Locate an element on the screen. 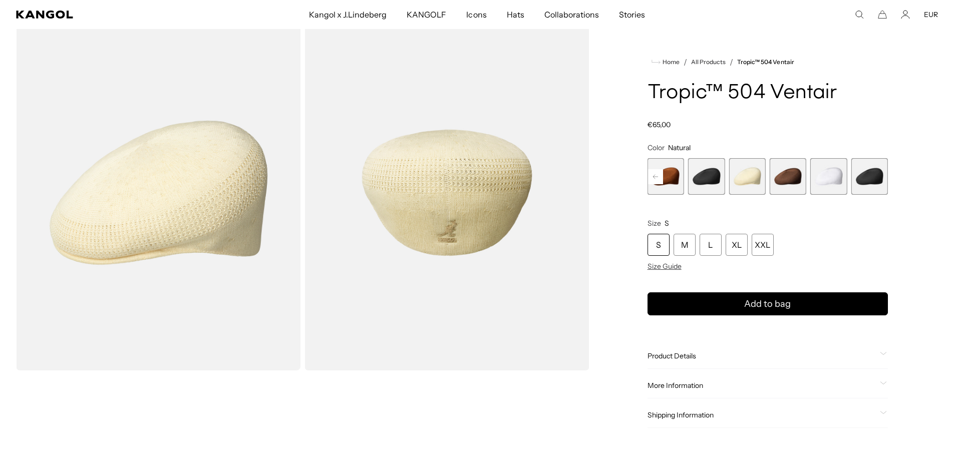 The height and width of the screenshot is (456, 954). span: Size is located at coordinates (654, 223).